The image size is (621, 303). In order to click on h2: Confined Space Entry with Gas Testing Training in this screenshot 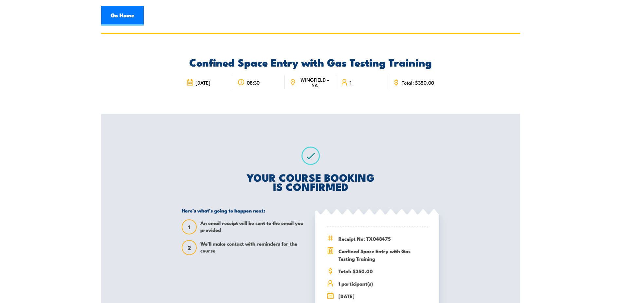, I will do `click(310, 62)`.